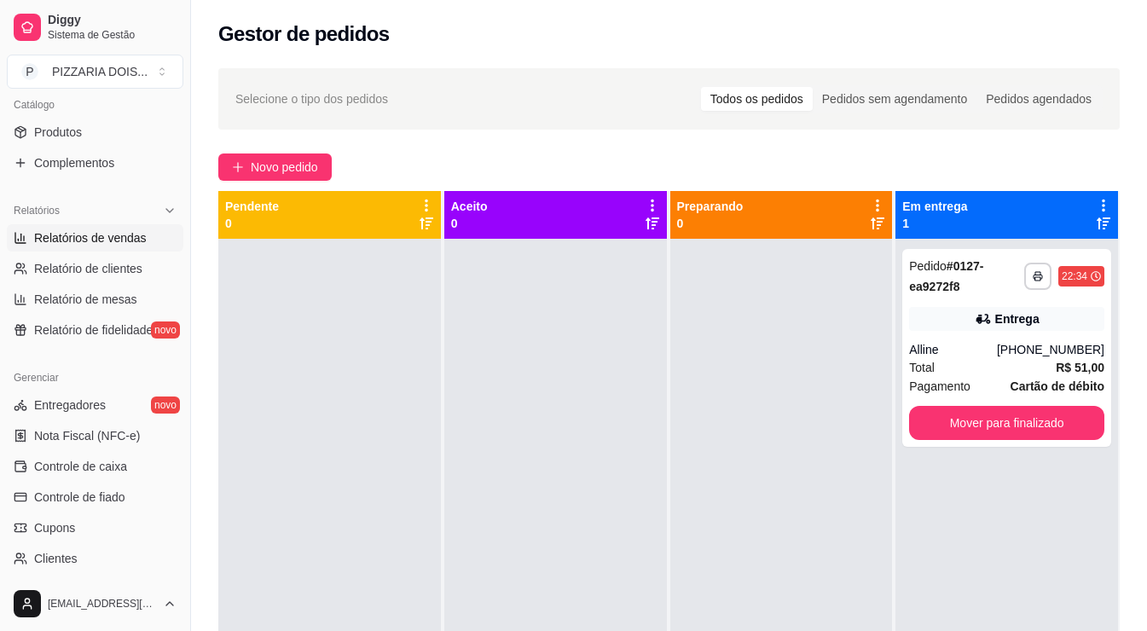 This screenshot has height=631, width=1147. Describe the element at coordinates (85, 299) in the screenshot. I see `span: Relatório de mesas` at that location.